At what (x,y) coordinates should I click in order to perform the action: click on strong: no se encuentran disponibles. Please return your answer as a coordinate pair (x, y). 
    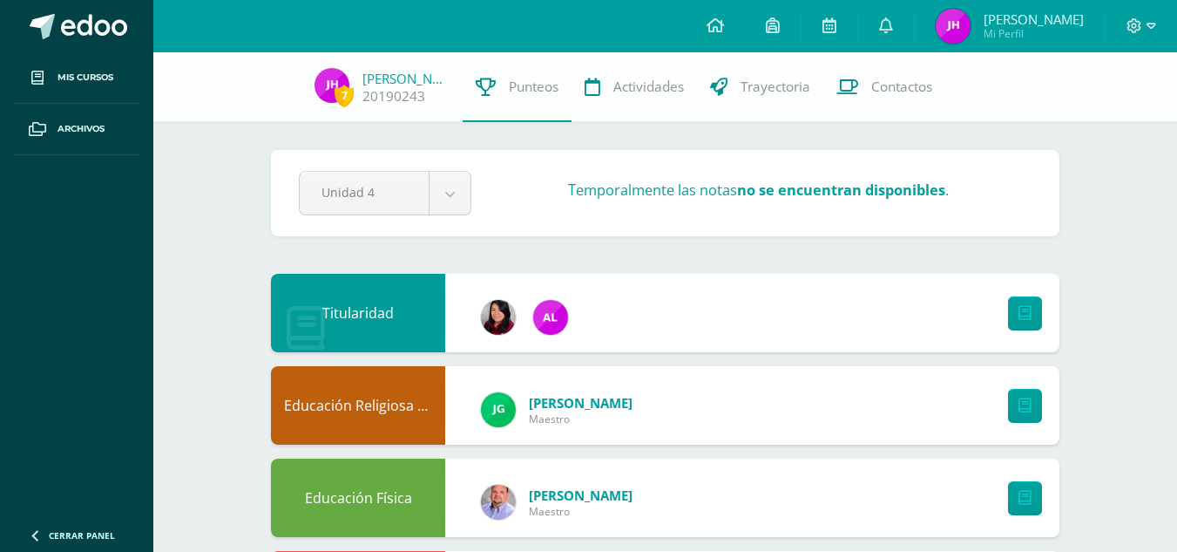
    Looking at the image, I should click on (841, 189).